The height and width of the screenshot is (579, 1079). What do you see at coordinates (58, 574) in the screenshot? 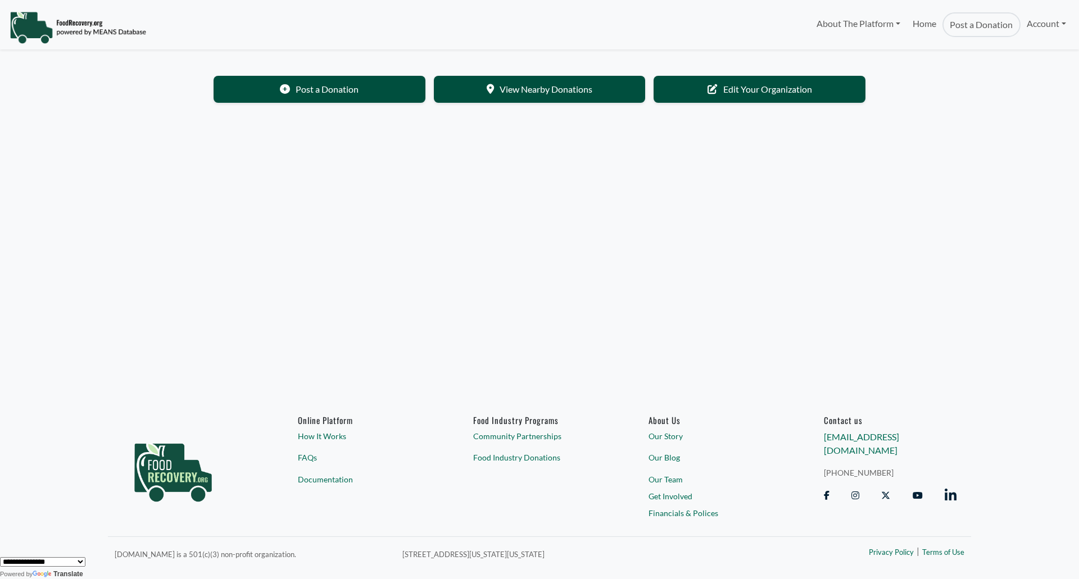
I see `a: Translate` at bounding box center [58, 574].